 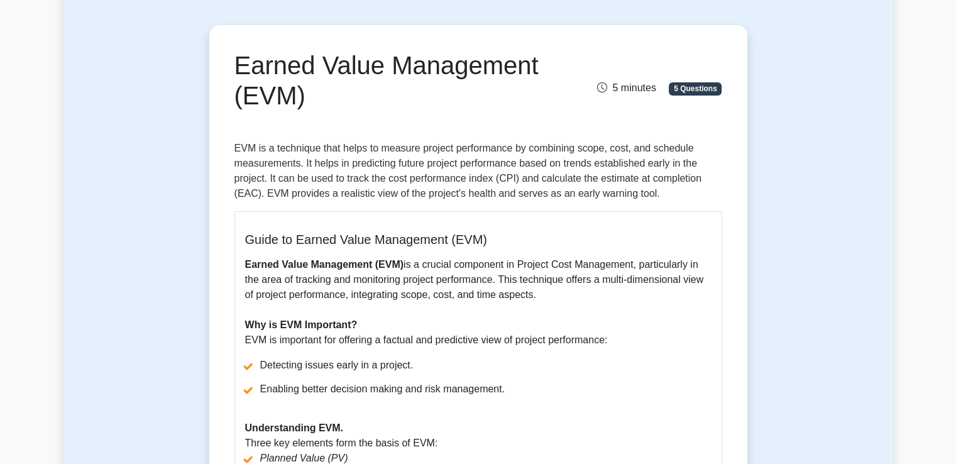 What do you see at coordinates (478, 171) in the screenshot?
I see `p: EVM is a technique that helps to measure project performance by combining scope, cost, and schedu...` at bounding box center [478, 171].